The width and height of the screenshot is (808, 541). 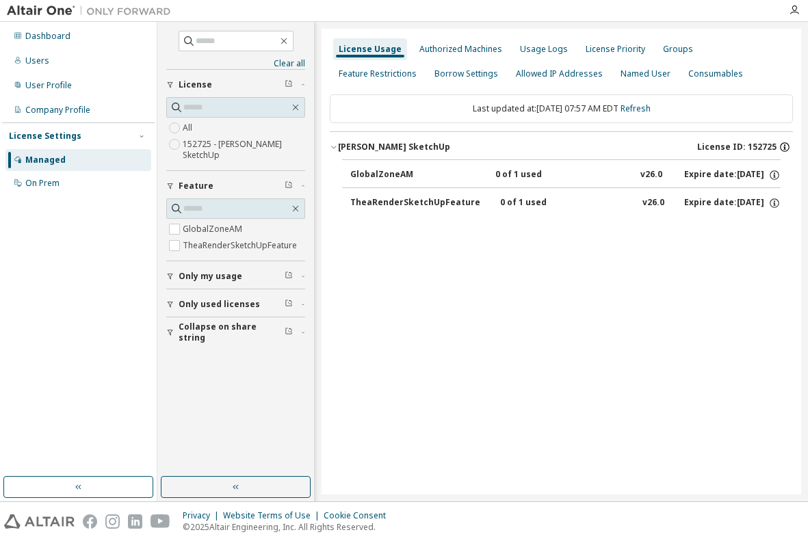 I want to click on div: Managed, so click(x=45, y=160).